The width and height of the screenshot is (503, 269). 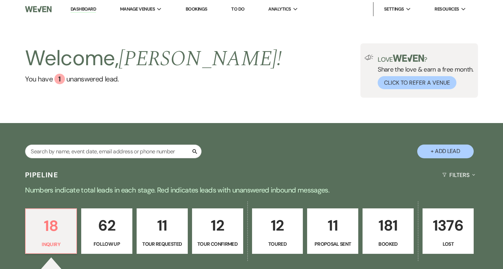 What do you see at coordinates (333, 244) in the screenshot?
I see `p: Proposal Sent` at bounding box center [333, 244].